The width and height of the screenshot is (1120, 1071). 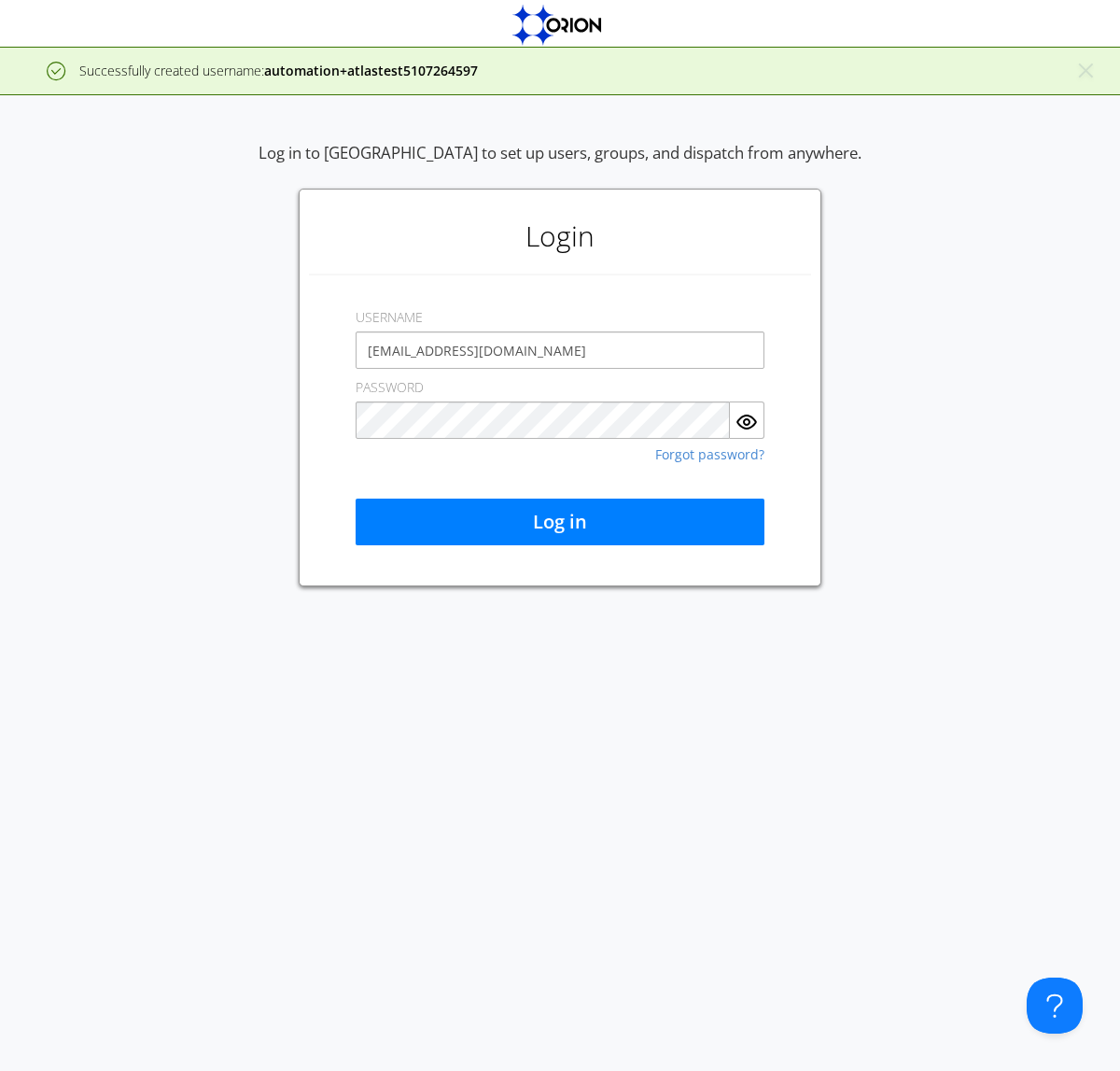 What do you see at coordinates (389, 387) in the screenshot?
I see `label: PASSWORD` at bounding box center [389, 387].